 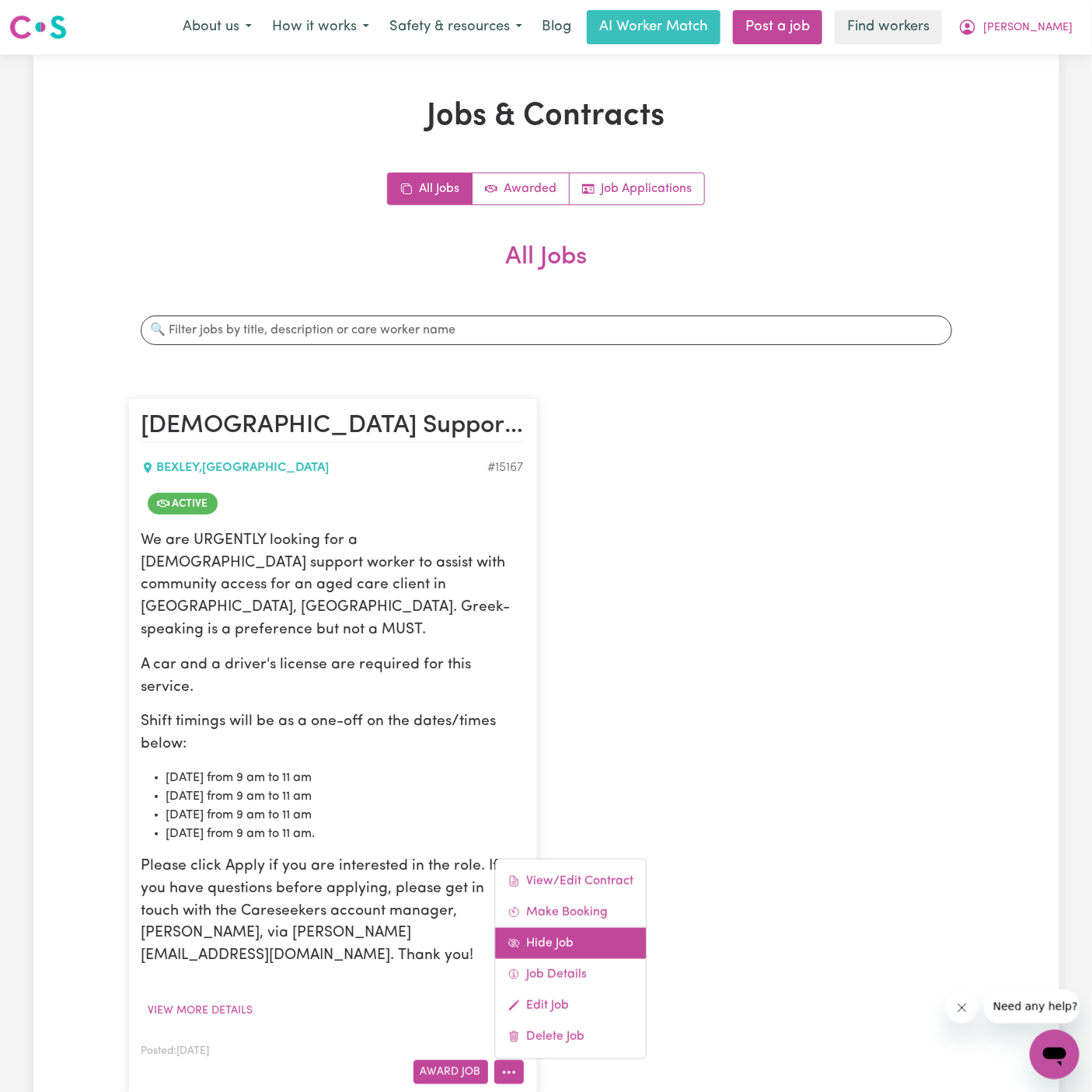 I want to click on p: A car and a driver's license are required for this service., so click(x=332, y=677).